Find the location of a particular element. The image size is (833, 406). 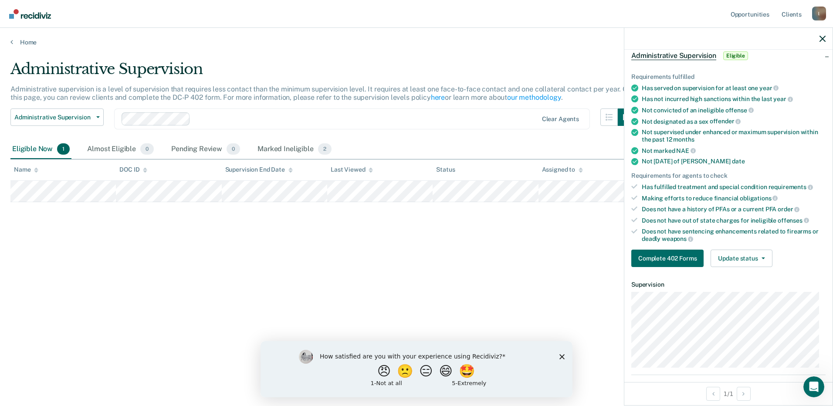

div: Has served on supervision for at least one is located at coordinates (734, 88).